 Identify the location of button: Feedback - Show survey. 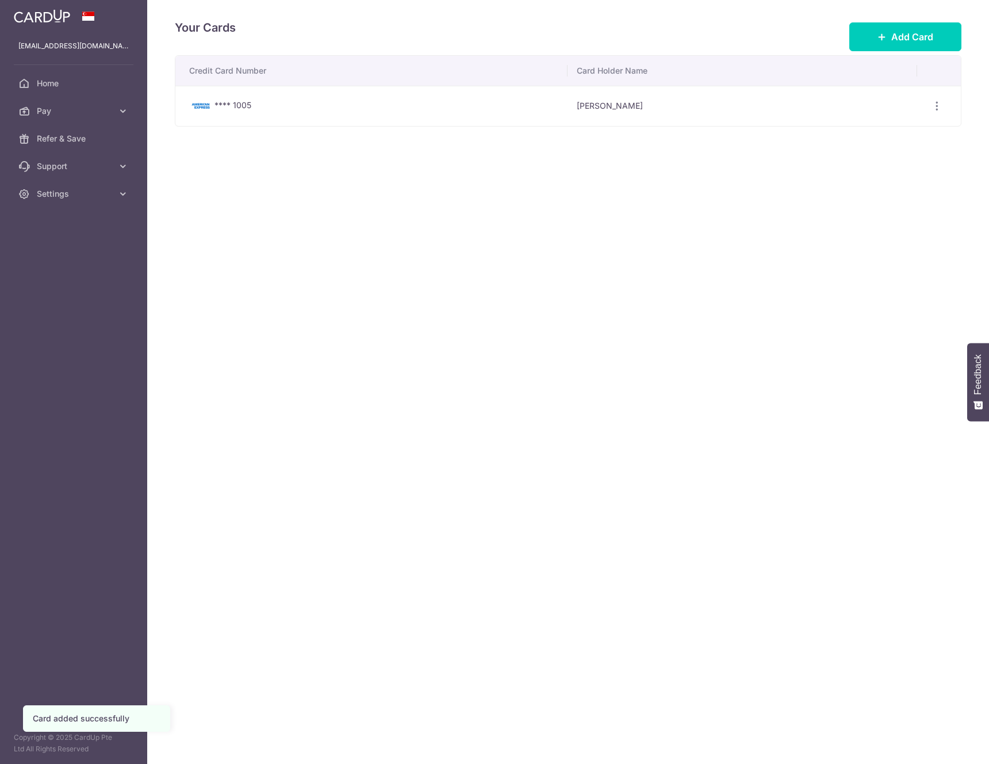
(979, 382).